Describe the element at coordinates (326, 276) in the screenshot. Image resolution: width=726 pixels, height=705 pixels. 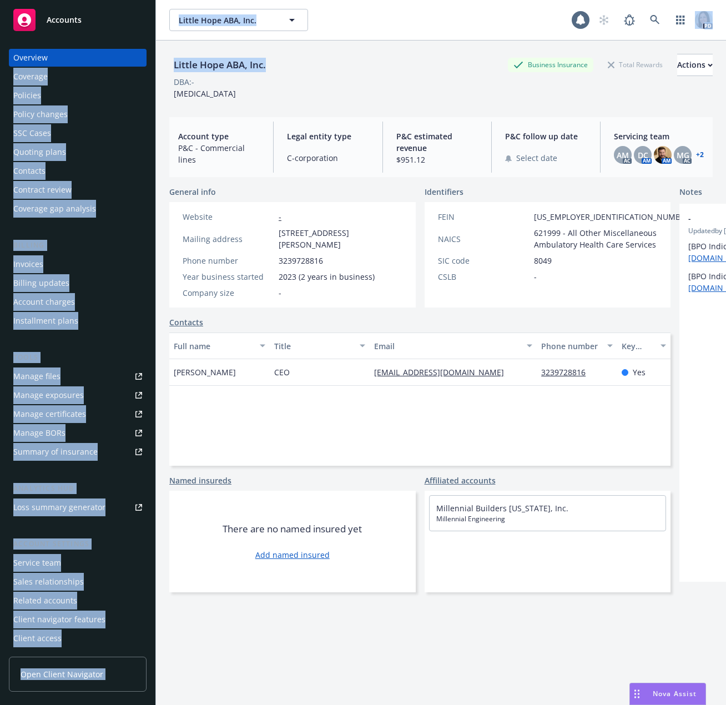
I see `span: 2023 (2 years in business)` at that location.